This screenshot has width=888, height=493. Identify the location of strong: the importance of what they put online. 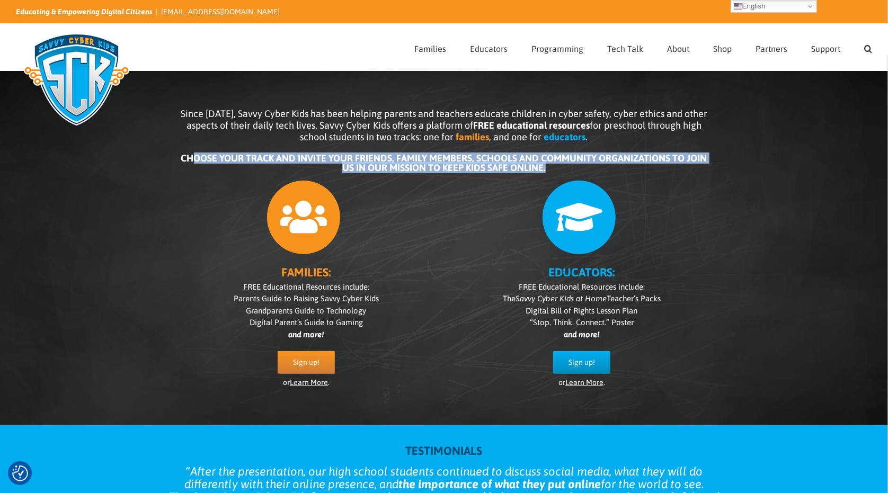
(500, 484).